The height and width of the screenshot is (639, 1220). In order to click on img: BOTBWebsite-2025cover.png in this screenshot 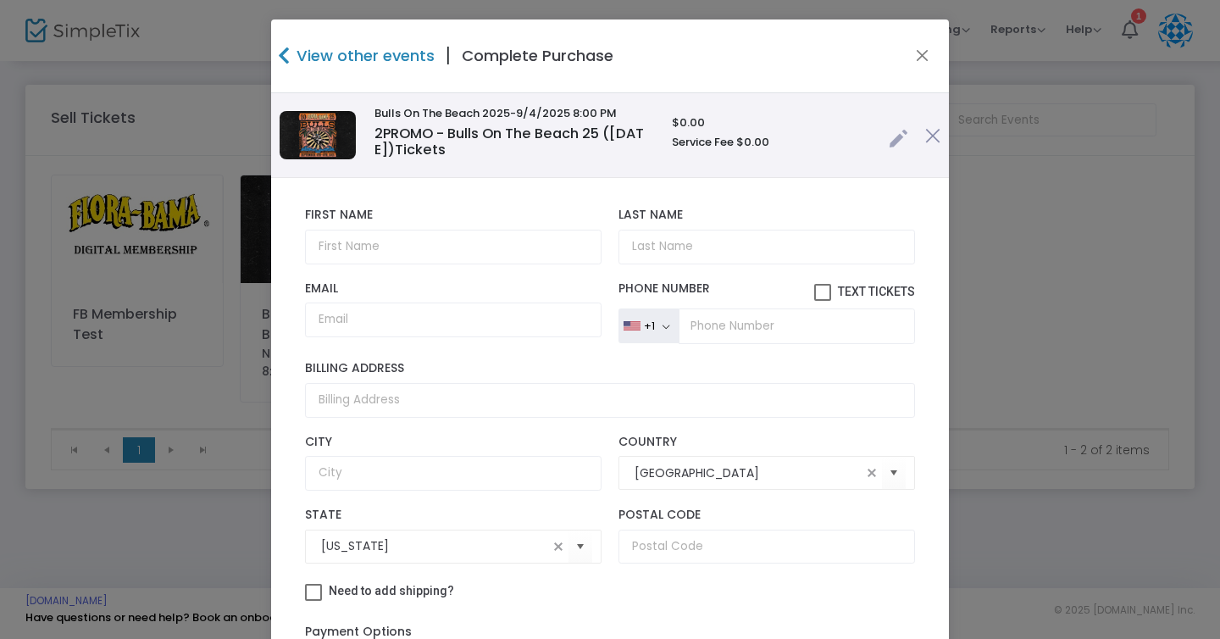, I will do `click(318, 135)`.